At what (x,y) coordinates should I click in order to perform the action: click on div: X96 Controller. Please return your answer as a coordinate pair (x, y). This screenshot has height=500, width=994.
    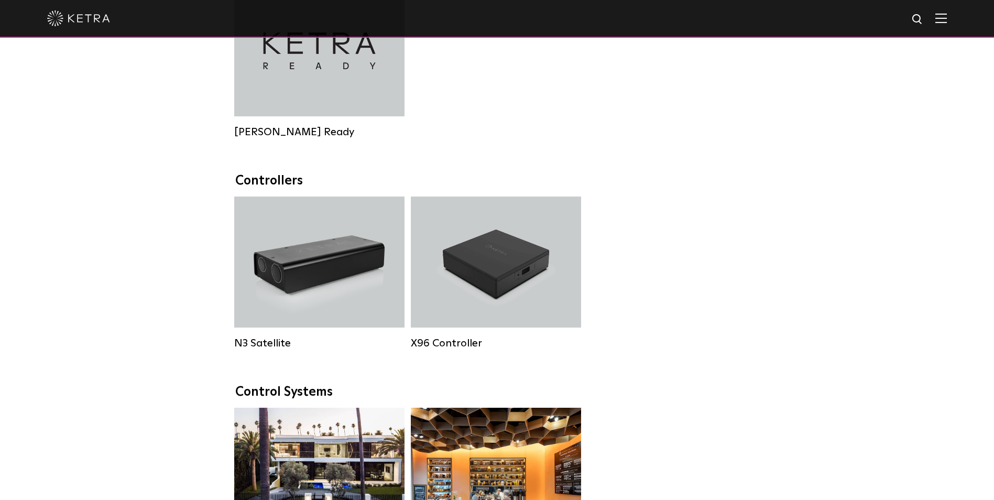
    Looking at the image, I should click on (496, 343).